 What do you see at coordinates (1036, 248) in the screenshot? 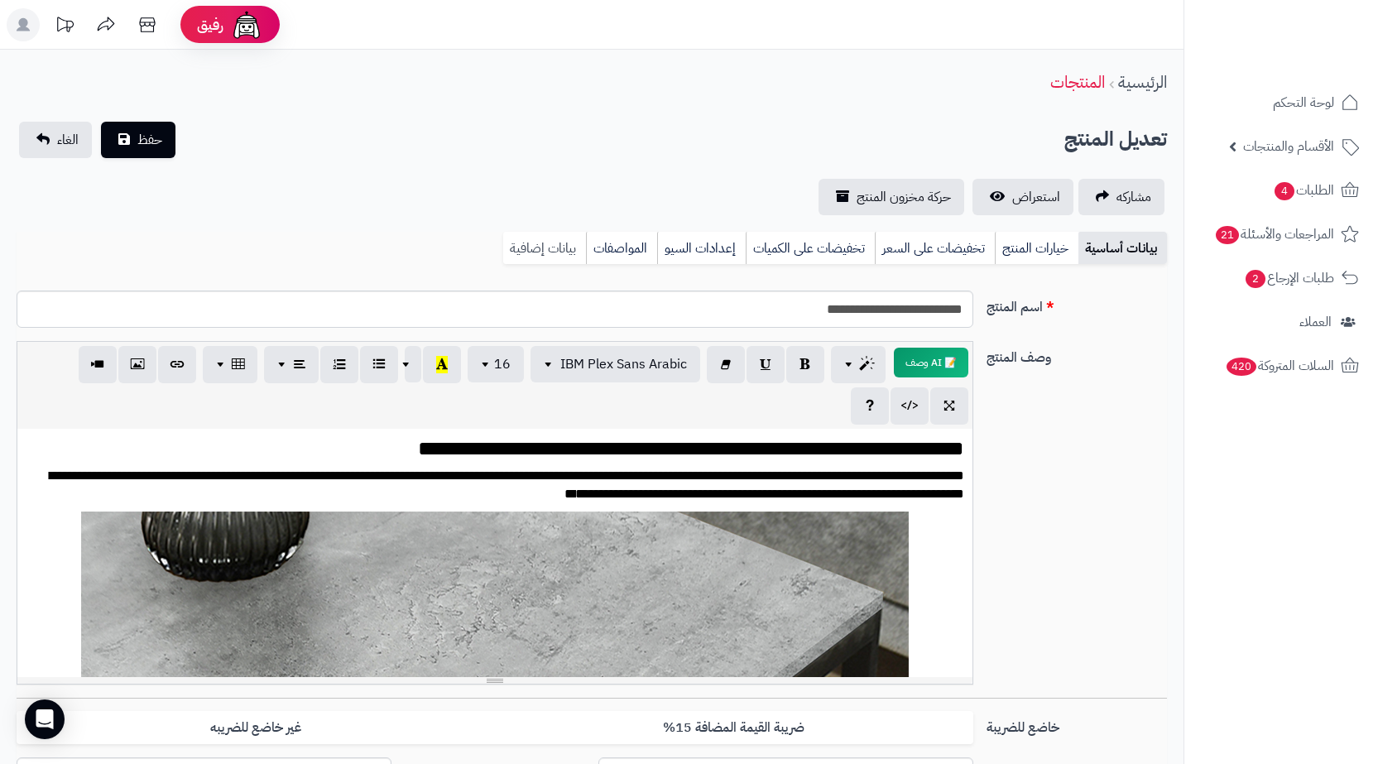
I see `a: خيارات المنتج` at bounding box center [1036, 248].